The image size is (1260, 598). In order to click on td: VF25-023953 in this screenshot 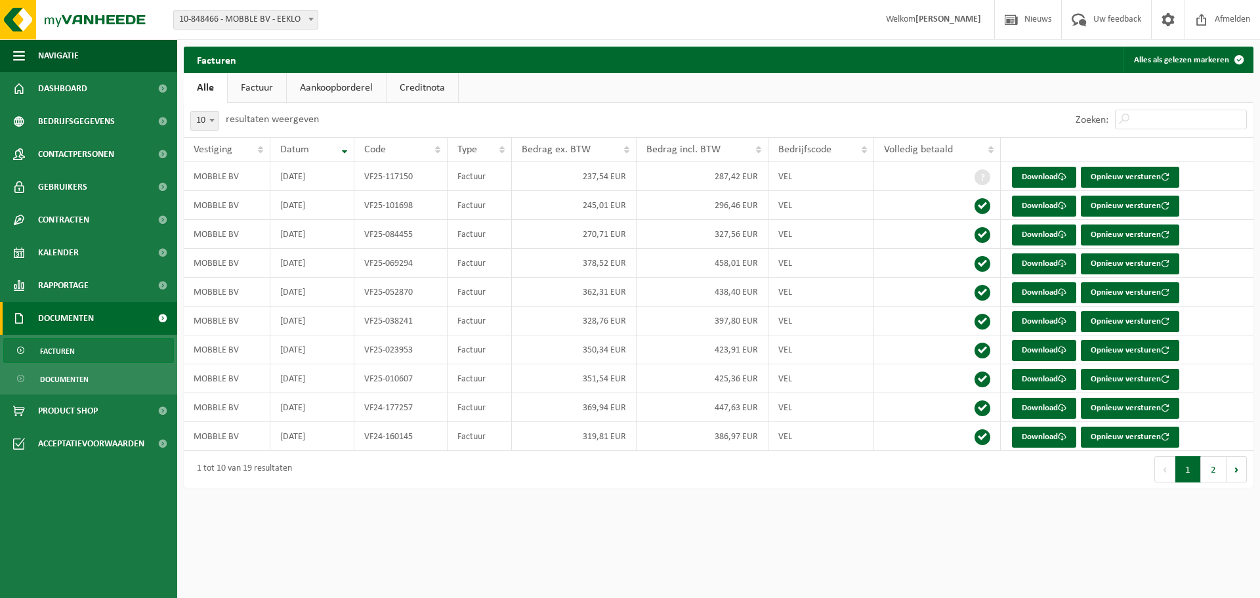, I will do `click(401, 350)`.